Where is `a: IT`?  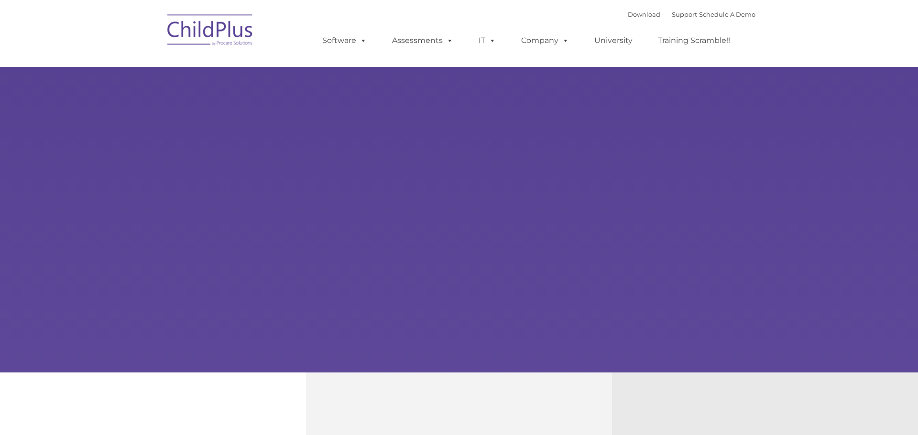 a: IT is located at coordinates (487, 41).